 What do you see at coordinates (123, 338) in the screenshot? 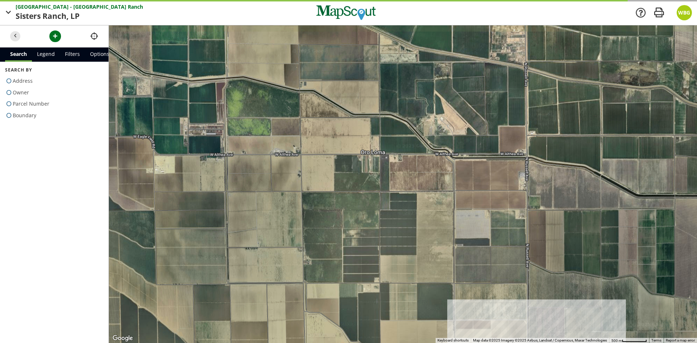
I see `a: Open this area in Google Maps (opens a new window)` at bounding box center [123, 338].